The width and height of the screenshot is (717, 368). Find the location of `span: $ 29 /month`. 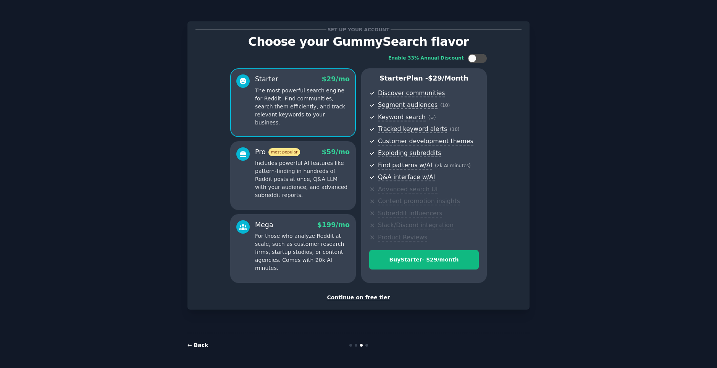

span: $ 29 /month is located at coordinates (448, 78).